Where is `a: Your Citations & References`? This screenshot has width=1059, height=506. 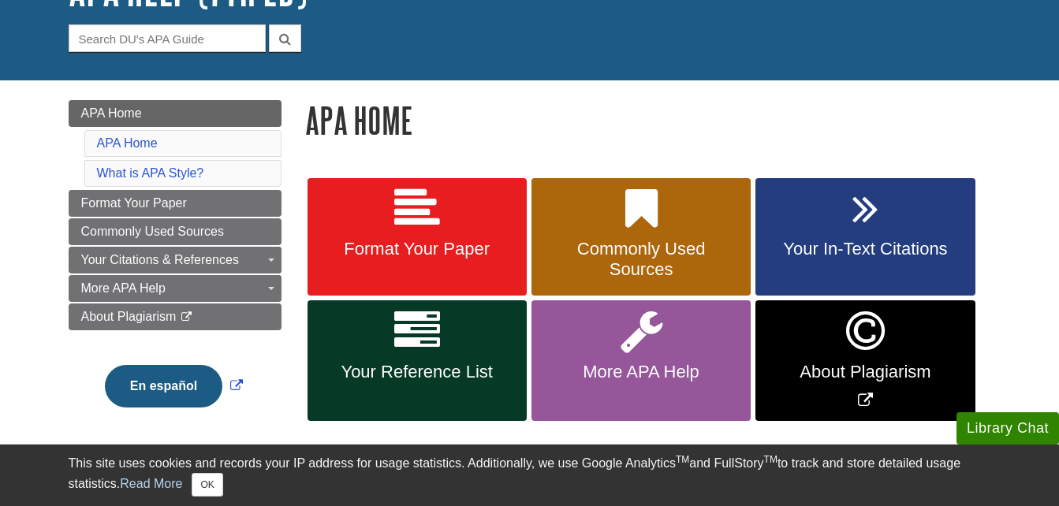 a: Your Citations & References is located at coordinates (175, 260).